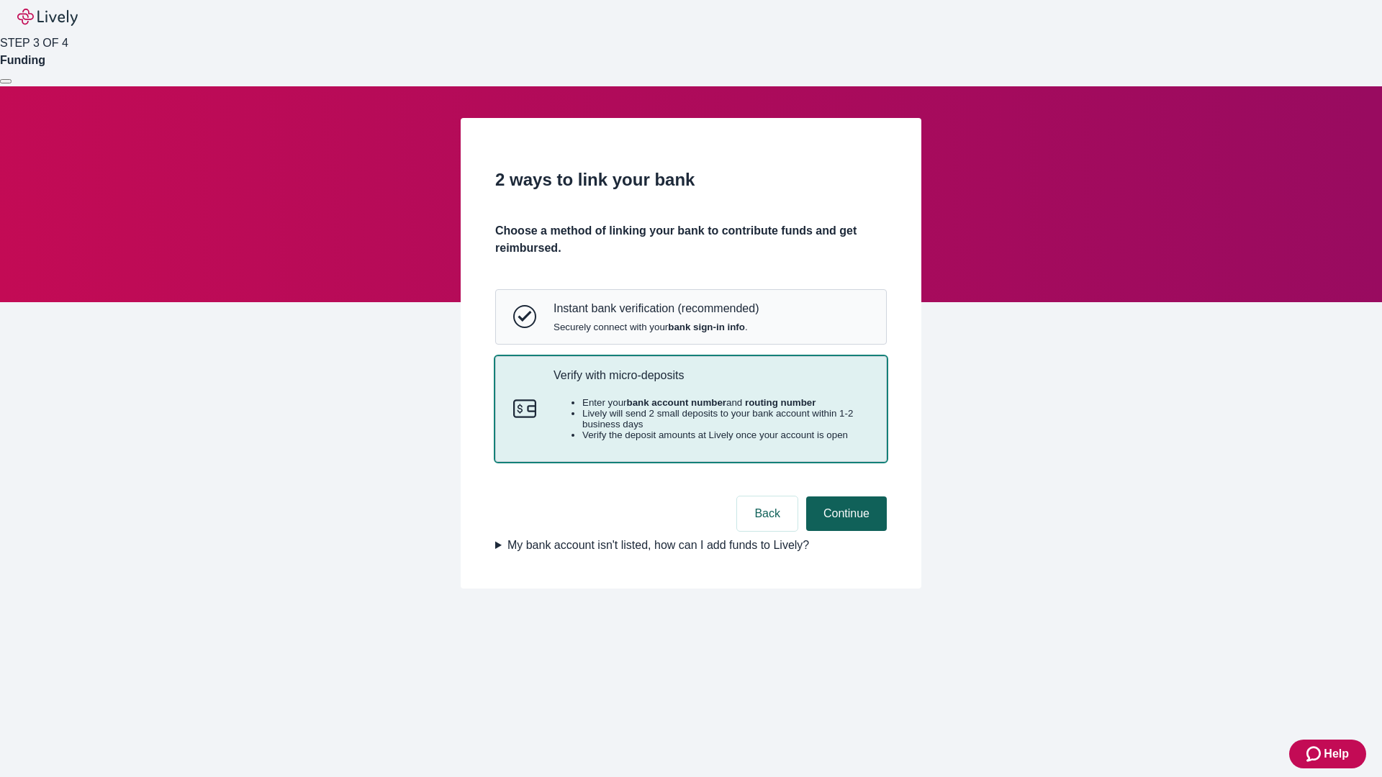 The image size is (1382, 777). I want to click on p: Instant bank verification (recommended), so click(656, 308).